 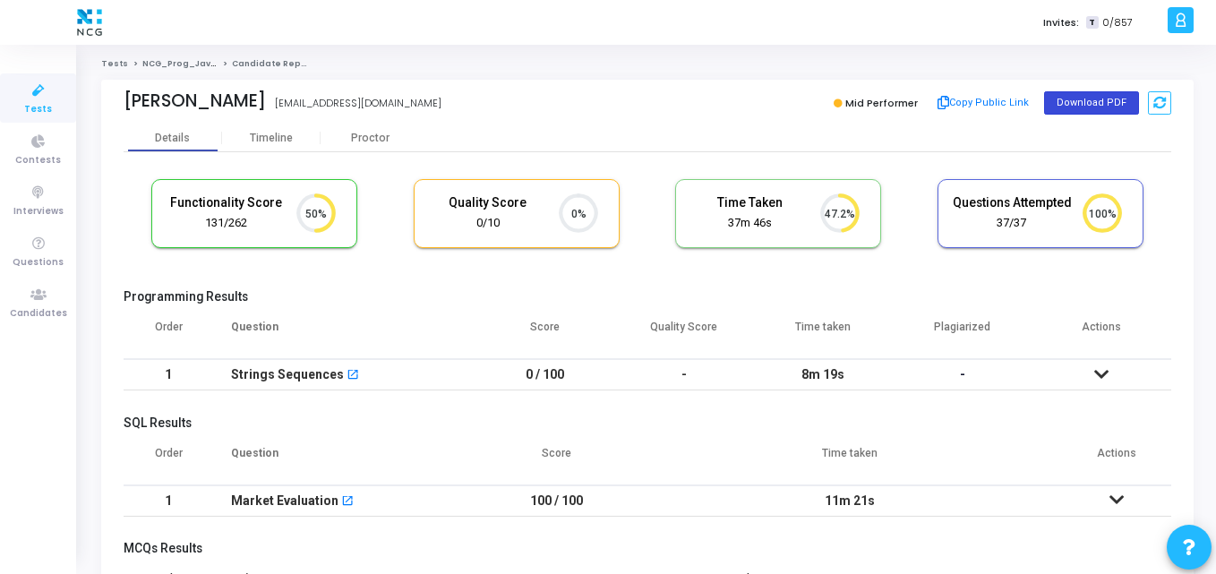 What do you see at coordinates (273, 64) in the screenshot?
I see `span: Candidate Report` at bounding box center [273, 64].